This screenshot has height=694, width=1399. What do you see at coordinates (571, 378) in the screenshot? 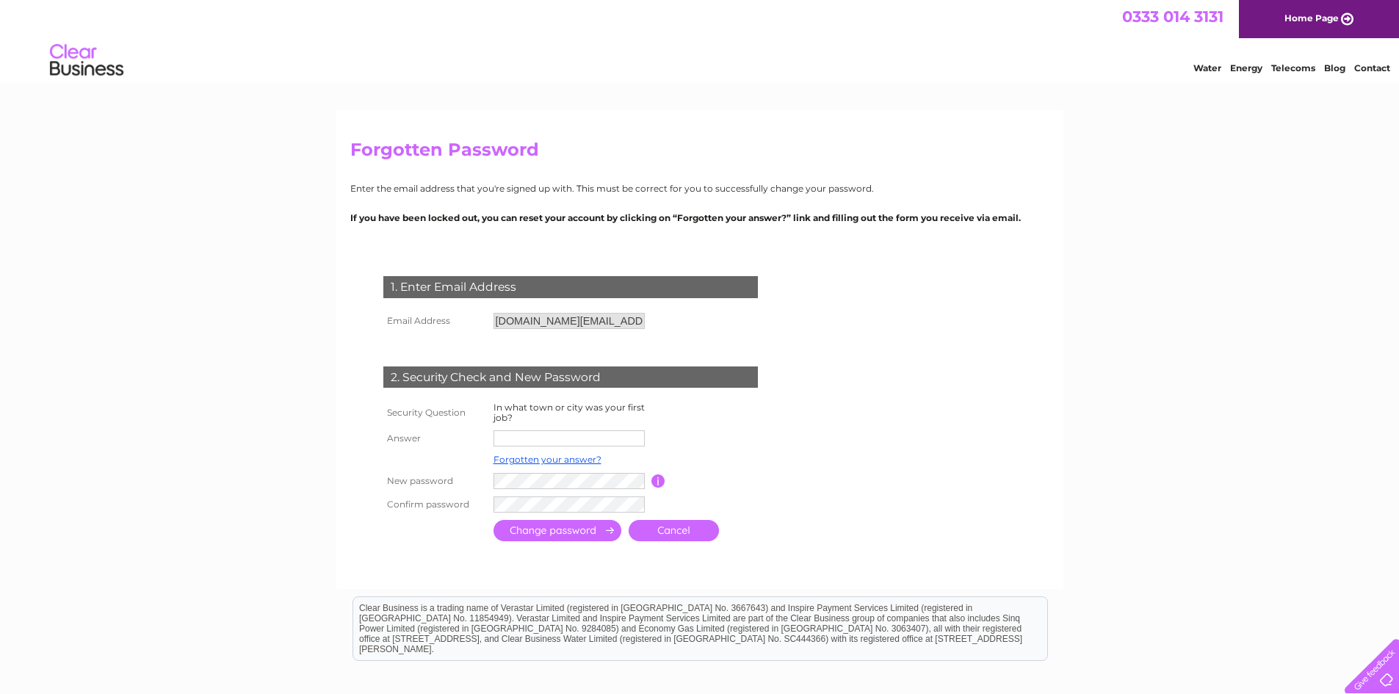
I see `div: 2. Security Check and New Password` at bounding box center [571, 378].